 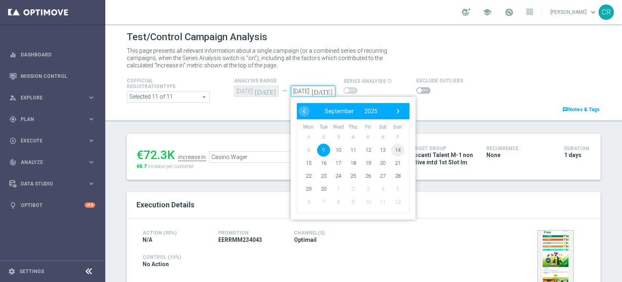 I want to click on span: 22, so click(x=309, y=176).